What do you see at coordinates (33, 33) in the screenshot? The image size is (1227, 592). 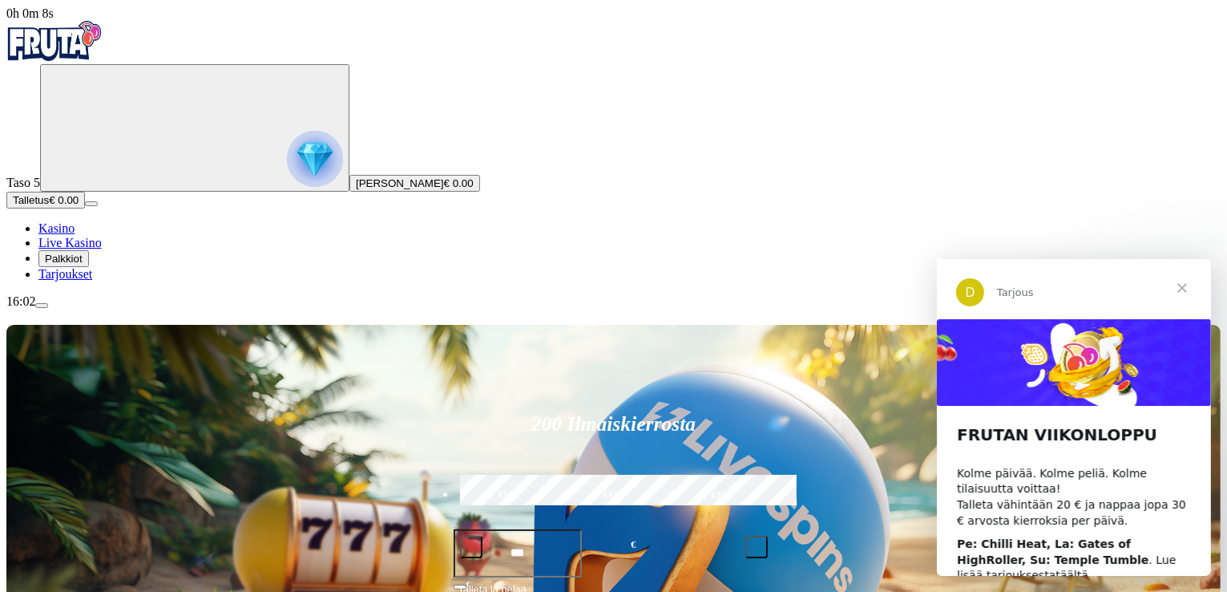 I see `div: D` at bounding box center [33, 33].